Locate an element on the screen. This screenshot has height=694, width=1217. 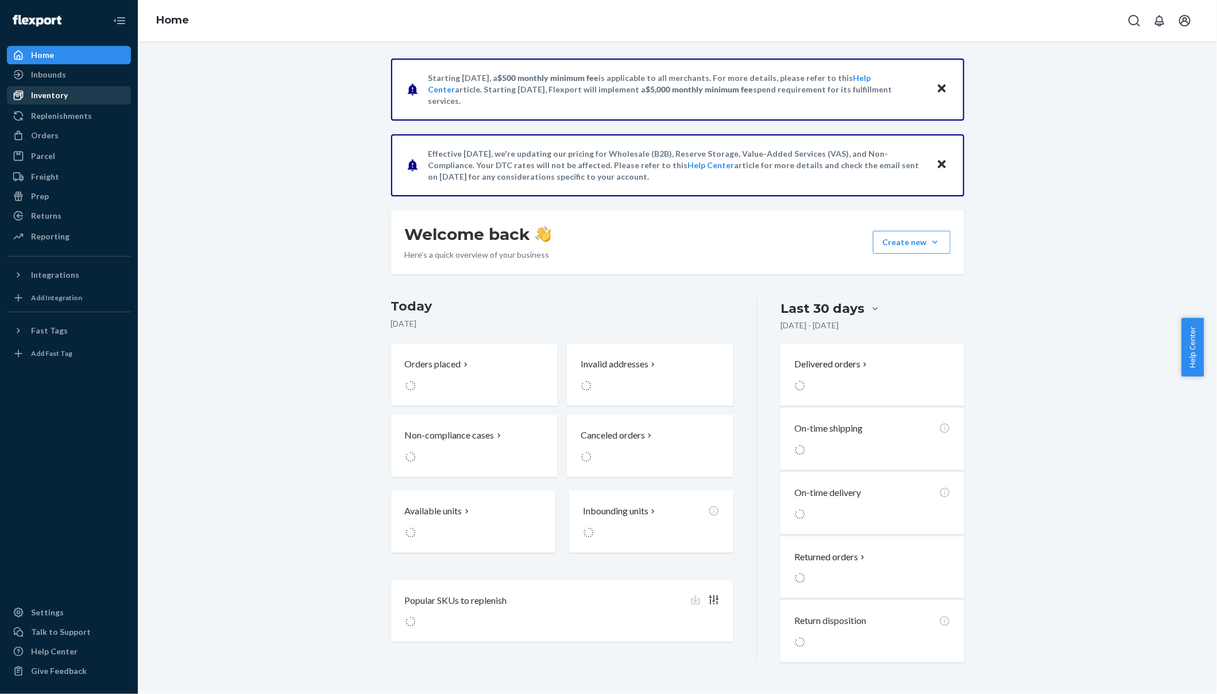
p: Returned orders is located at coordinates (831, 557).